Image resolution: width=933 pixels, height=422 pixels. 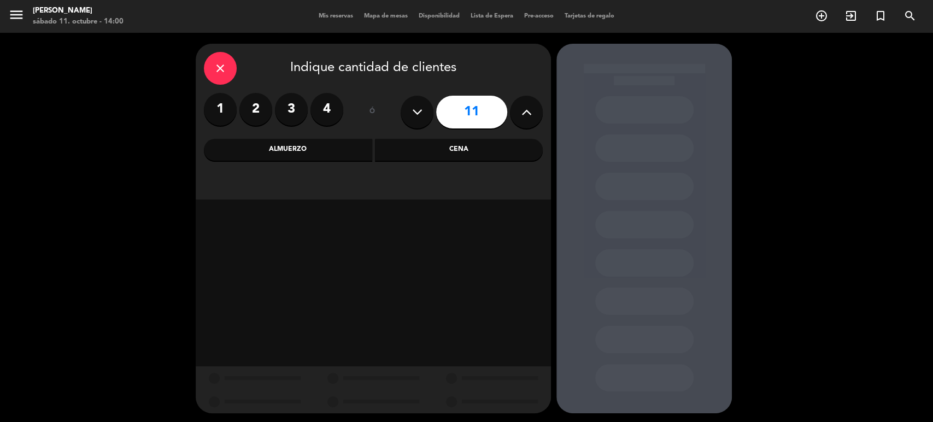 What do you see at coordinates (220, 109) in the screenshot?
I see `label: 1` at bounding box center [220, 109].